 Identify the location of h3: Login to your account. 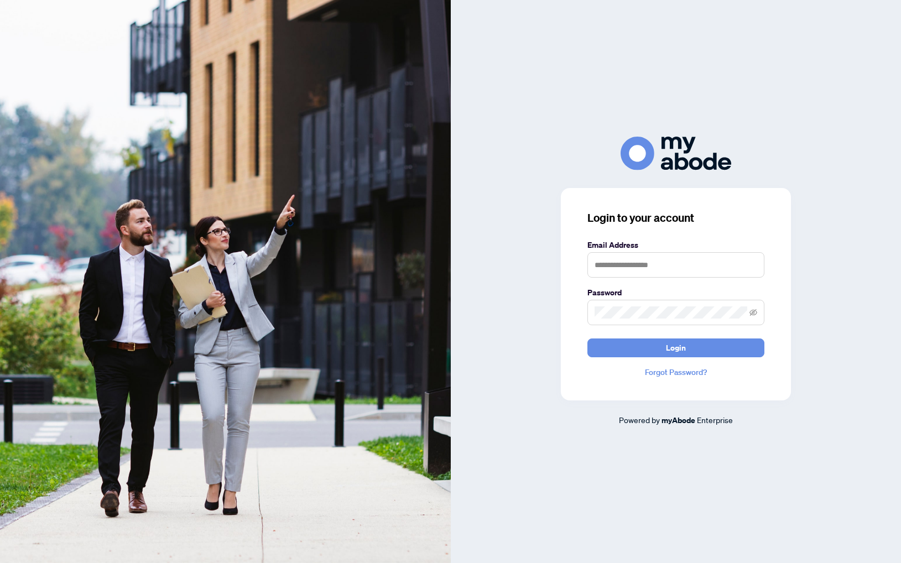
(676, 218).